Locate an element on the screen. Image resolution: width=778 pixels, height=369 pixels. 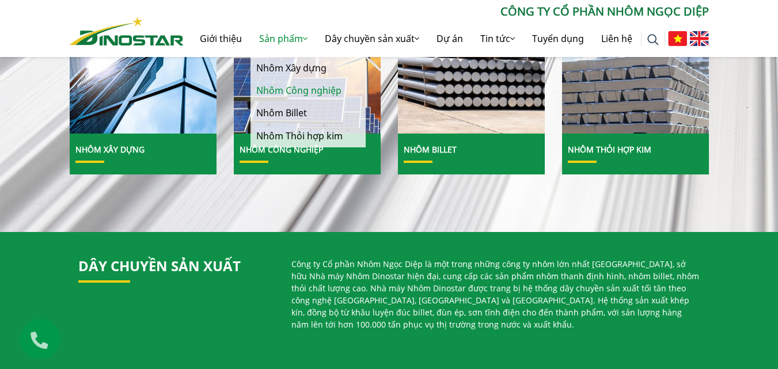
a: Dự án is located at coordinates (450, 39).